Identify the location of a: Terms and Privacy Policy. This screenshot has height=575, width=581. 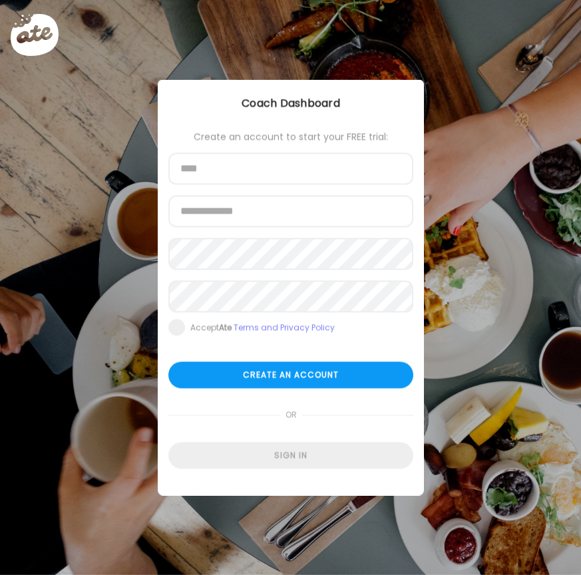
(284, 328).